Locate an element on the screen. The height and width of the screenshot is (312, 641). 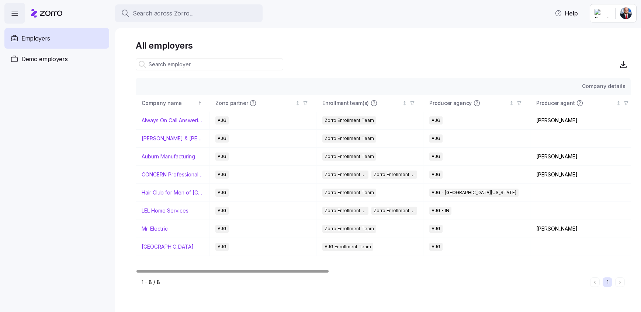
span: Zorro partner is located at coordinates (232, 103).